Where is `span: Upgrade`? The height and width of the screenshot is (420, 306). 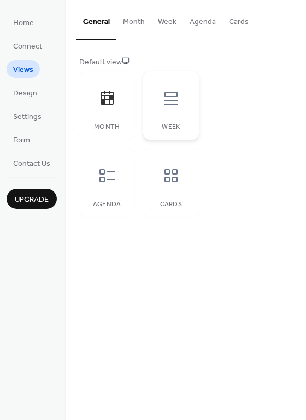
span: Upgrade is located at coordinates (32, 200).